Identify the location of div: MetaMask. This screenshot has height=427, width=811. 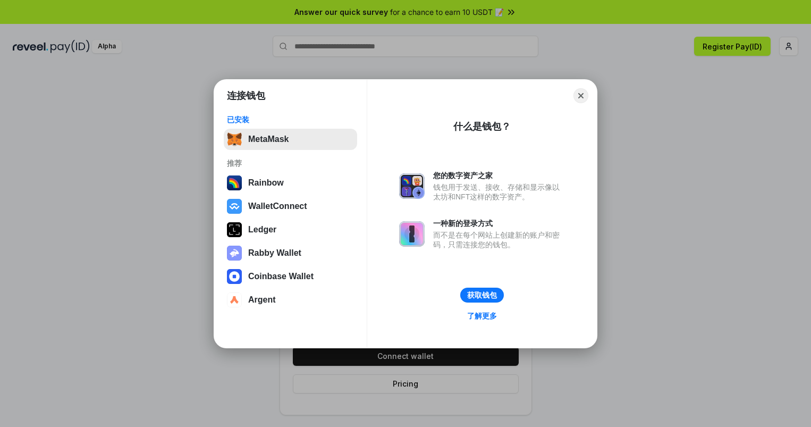
(268, 139).